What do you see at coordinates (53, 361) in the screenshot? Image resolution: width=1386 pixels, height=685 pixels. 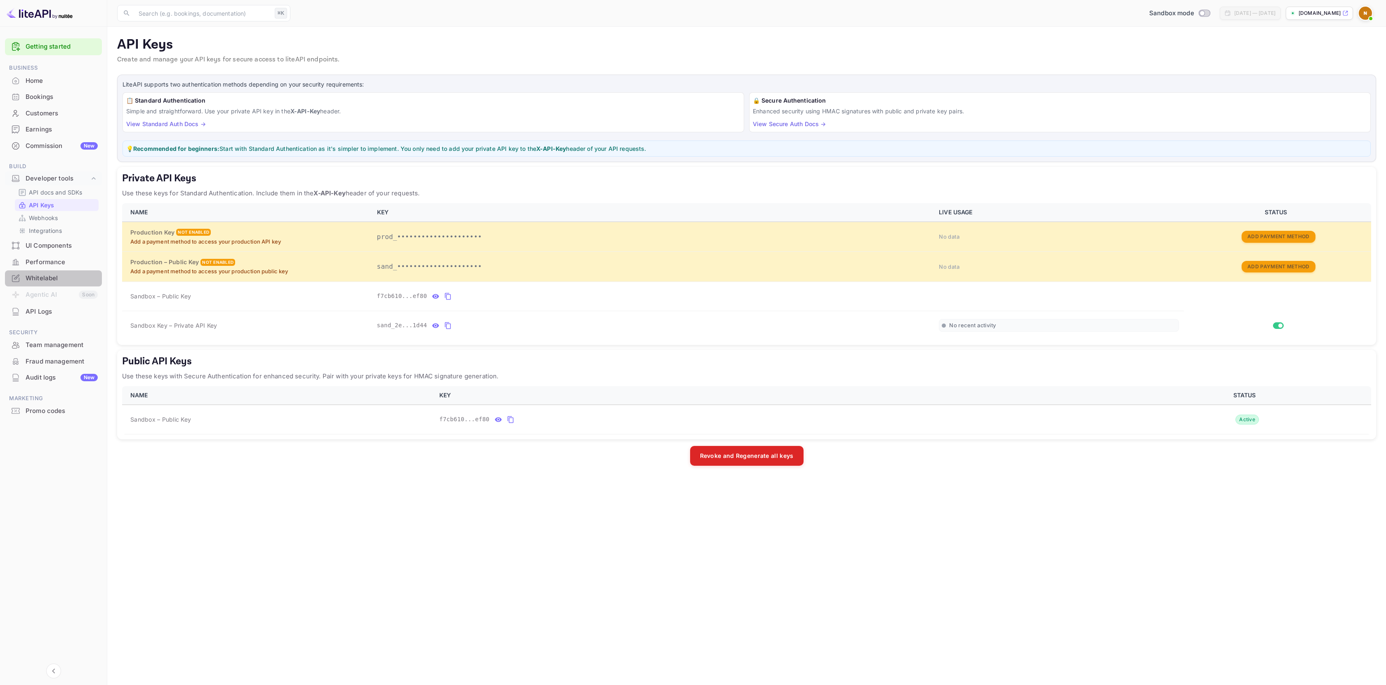 I see `a: Fraud management` at bounding box center [53, 361].